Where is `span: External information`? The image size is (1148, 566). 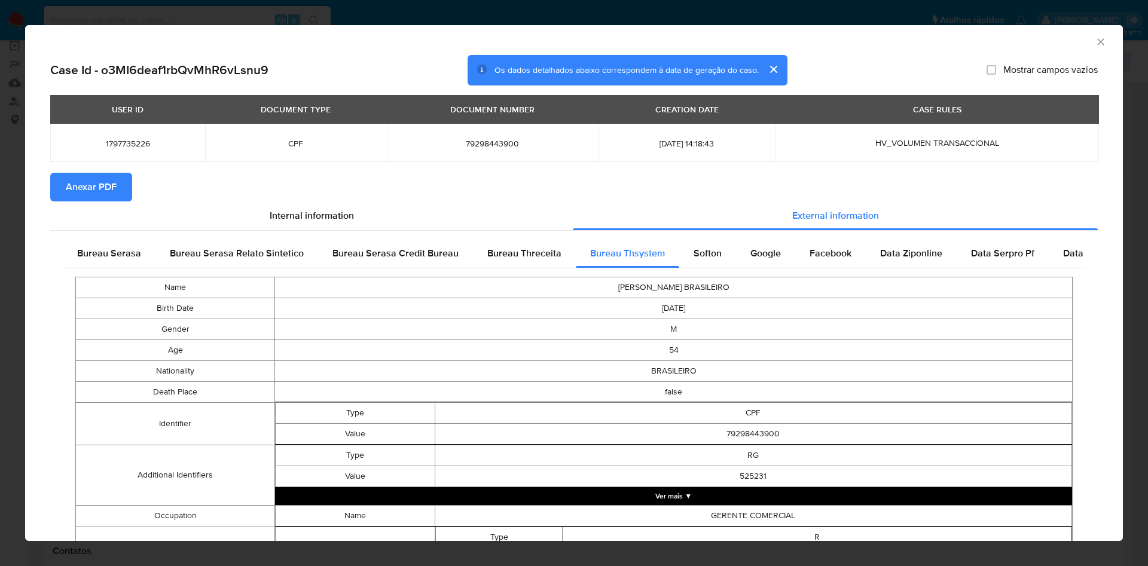
span: External information is located at coordinates (835, 215).